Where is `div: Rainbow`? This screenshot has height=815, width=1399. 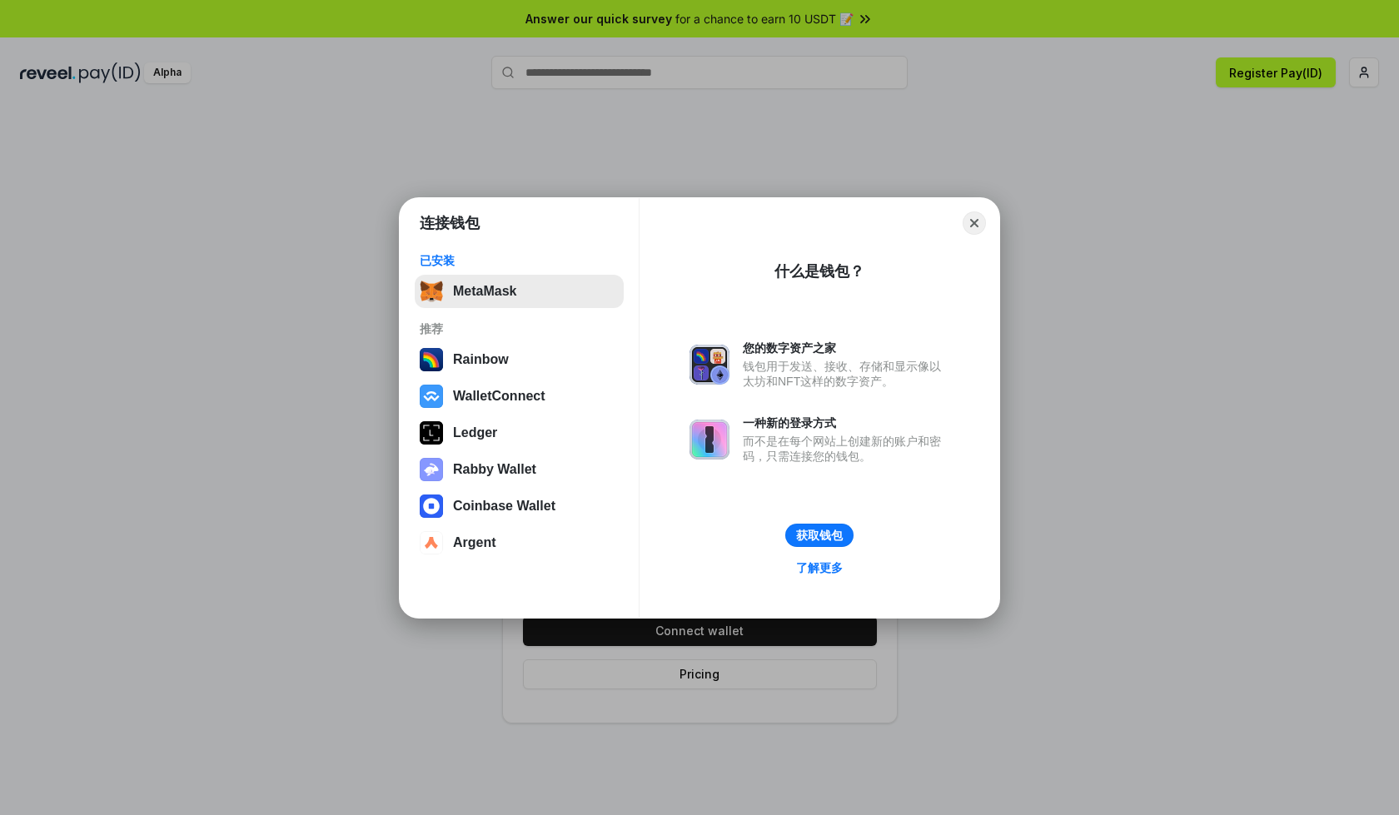
div: Rainbow is located at coordinates (481, 360).